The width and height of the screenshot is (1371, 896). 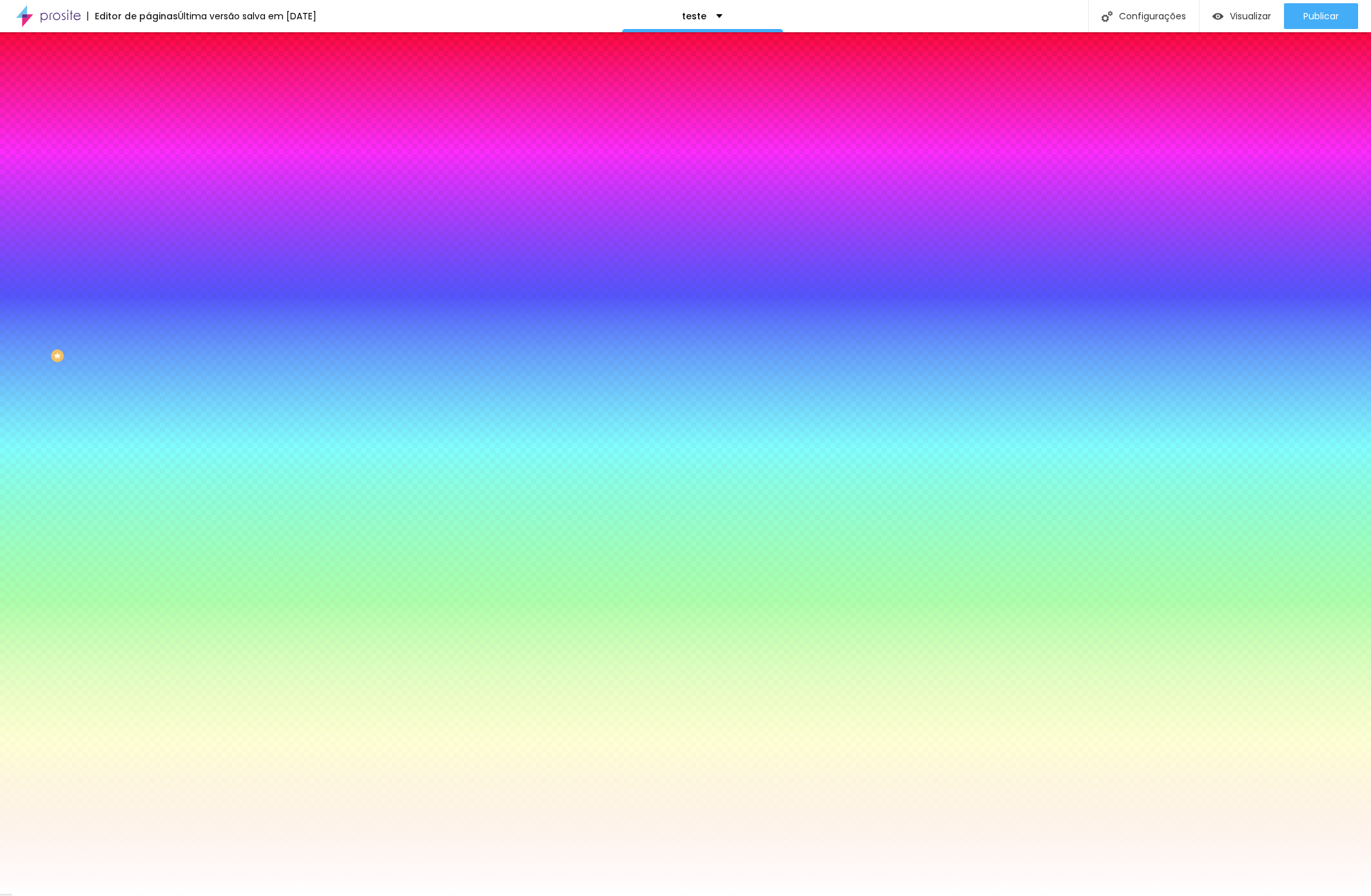 What do you see at coordinates (132, 16) in the screenshot?
I see `div: Editor de páginas` at bounding box center [132, 16].